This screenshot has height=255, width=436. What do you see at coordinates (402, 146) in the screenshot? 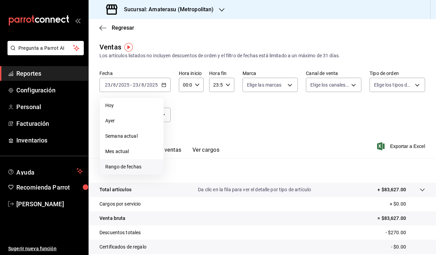
I see `button: Exportar a Excel` at bounding box center [402, 146].